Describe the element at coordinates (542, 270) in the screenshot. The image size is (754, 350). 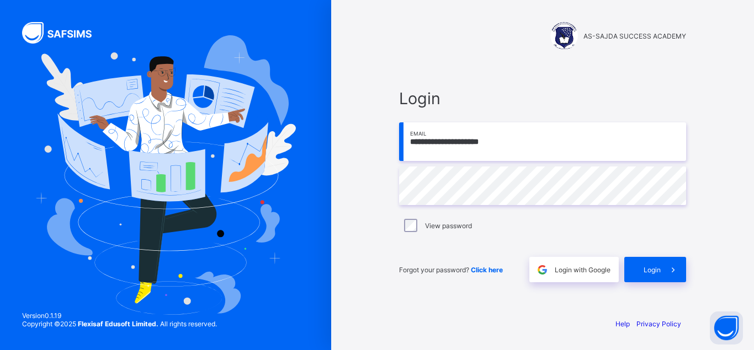
I see `img: google.396cfc9801f0270233282035f929180a.svg` at that location.